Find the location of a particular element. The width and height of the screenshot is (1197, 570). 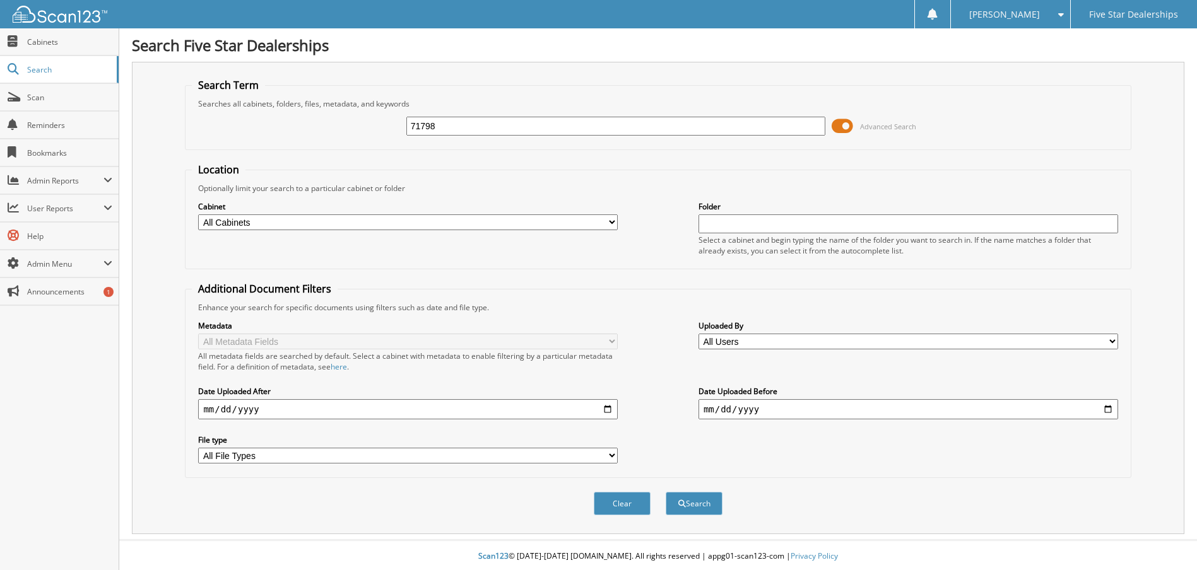

span: Scan123 is located at coordinates (493, 556).